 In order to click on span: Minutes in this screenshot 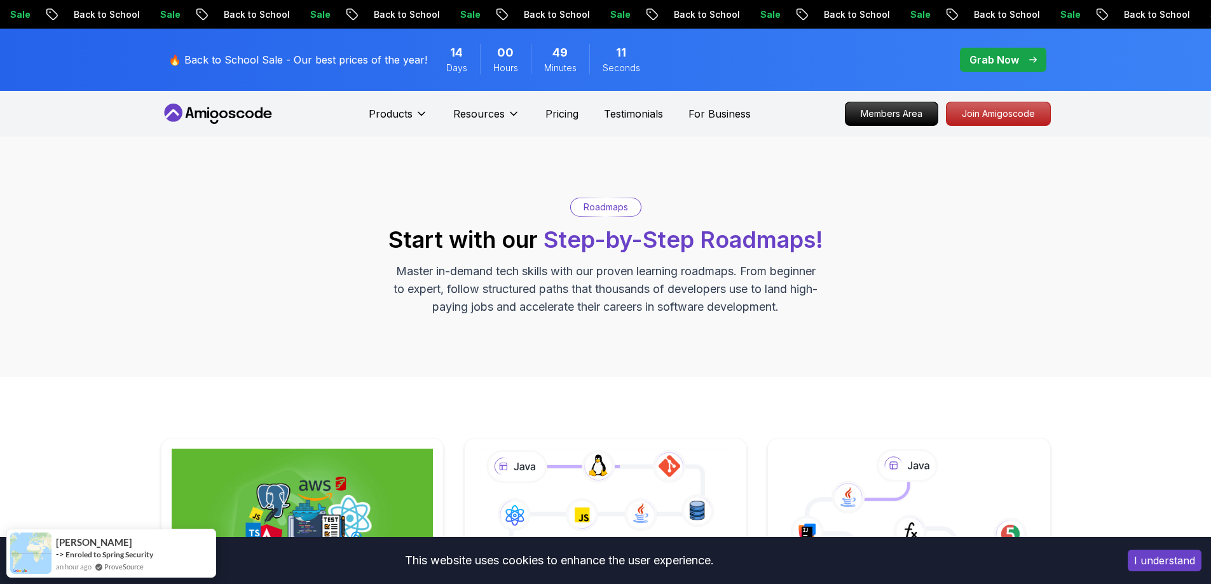, I will do `click(560, 68)`.